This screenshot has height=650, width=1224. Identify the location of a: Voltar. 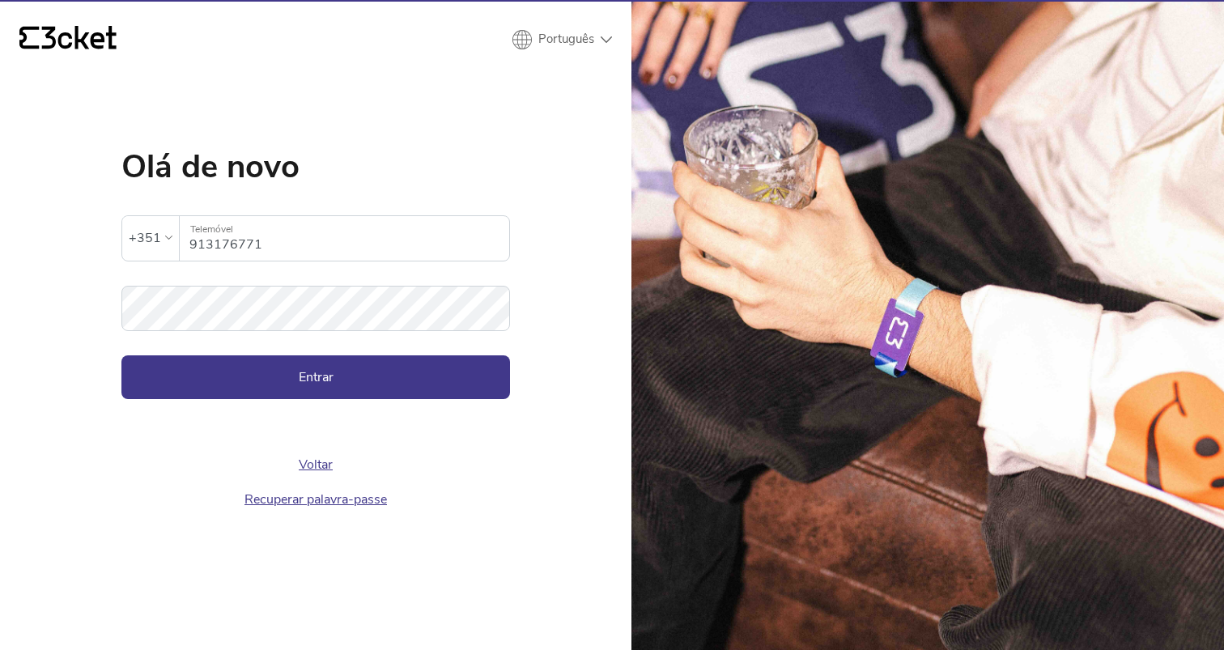
(316, 465).